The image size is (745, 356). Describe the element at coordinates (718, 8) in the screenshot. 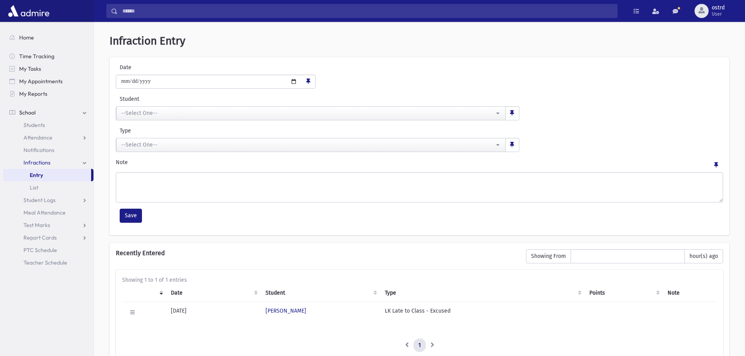

I see `span: ostrd` at that location.